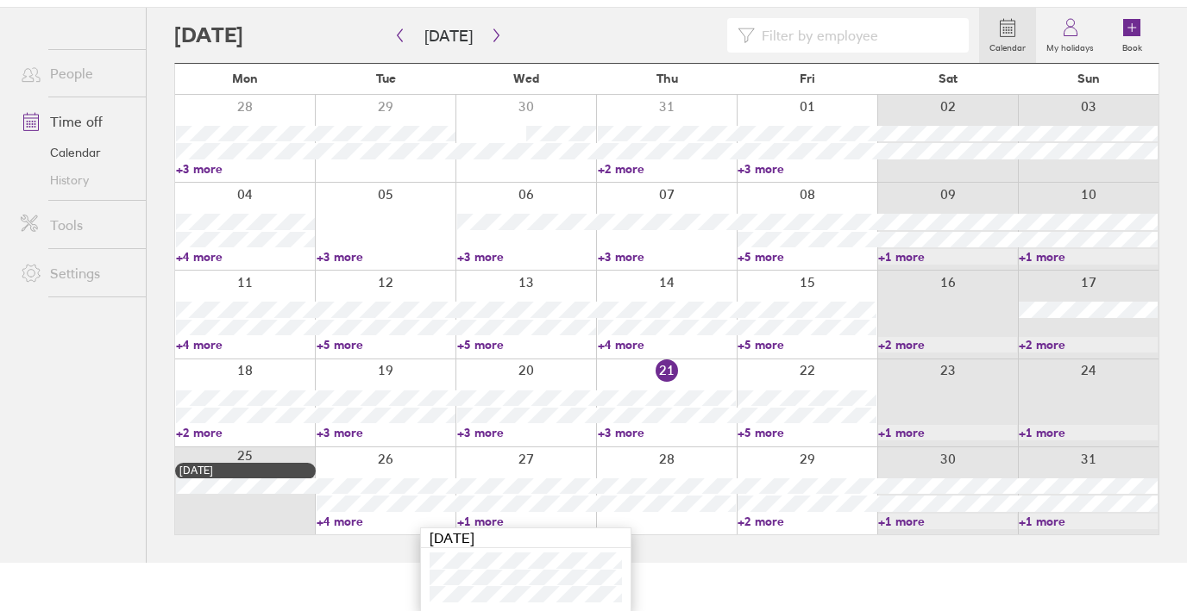 The height and width of the screenshot is (611, 1187). What do you see at coordinates (245, 78) in the screenshot?
I see `span: Mon` at bounding box center [245, 78].